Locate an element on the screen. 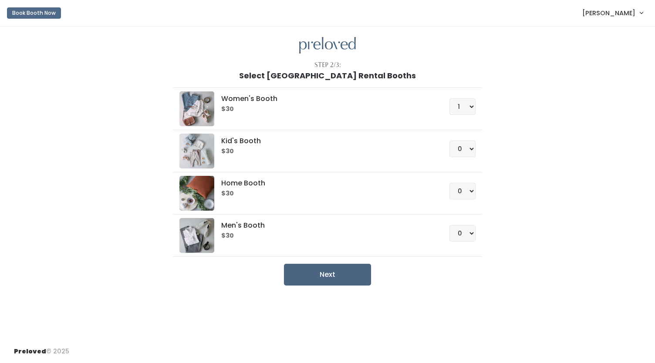 The height and width of the screenshot is (363, 655). div: Step 2/3: is located at coordinates (328, 65).